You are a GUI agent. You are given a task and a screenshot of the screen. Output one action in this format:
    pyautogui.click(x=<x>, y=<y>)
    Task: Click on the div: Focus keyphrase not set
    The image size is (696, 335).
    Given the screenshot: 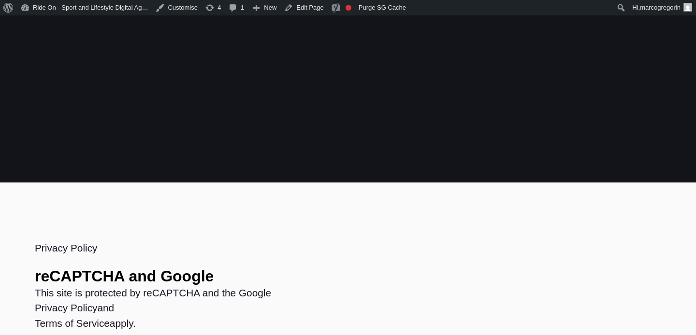 What is the action you would take?
    pyautogui.click(x=349, y=8)
    